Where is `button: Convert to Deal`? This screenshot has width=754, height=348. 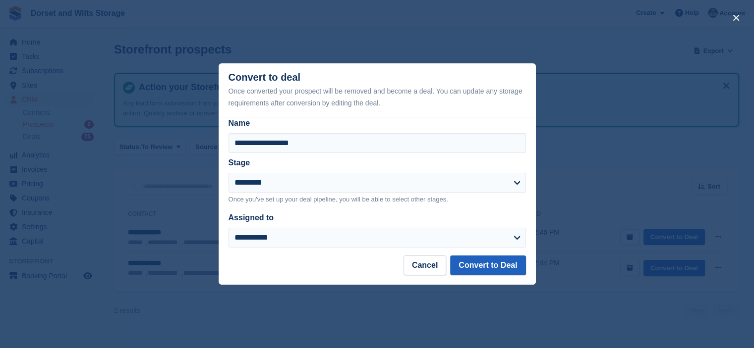 button: Convert to Deal is located at coordinates (488, 266).